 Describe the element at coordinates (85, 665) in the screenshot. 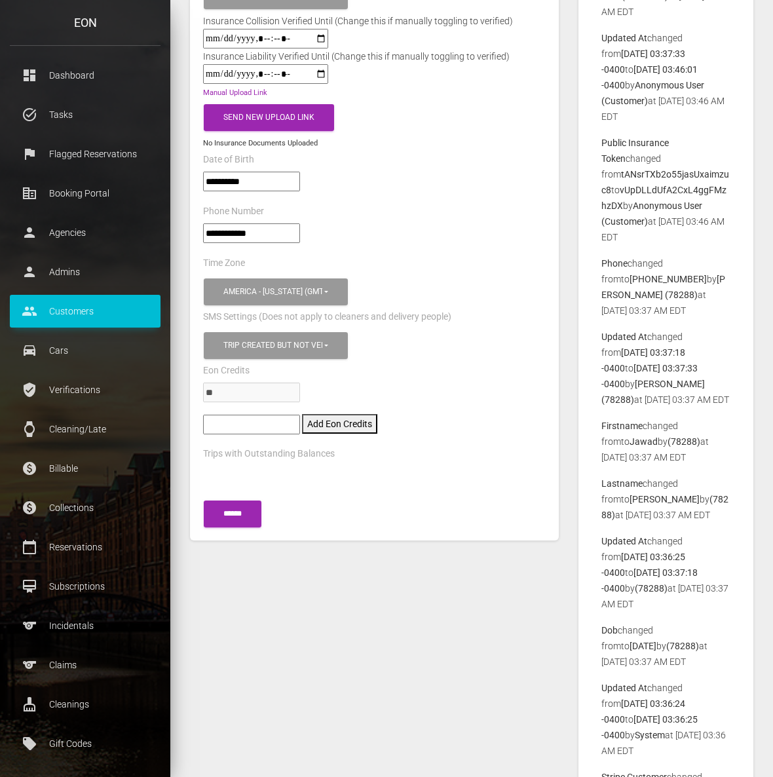

I see `p: Claims` at that location.